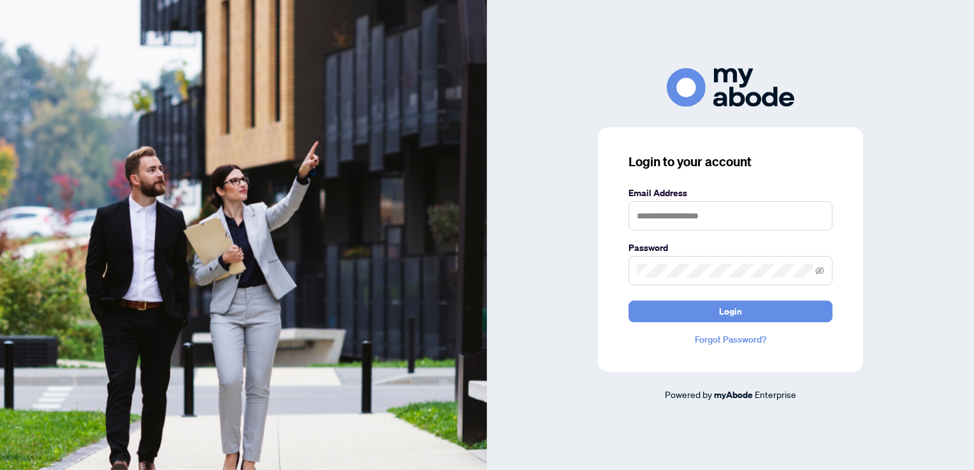 This screenshot has height=470, width=974. I want to click on h3: Login to your account, so click(730, 162).